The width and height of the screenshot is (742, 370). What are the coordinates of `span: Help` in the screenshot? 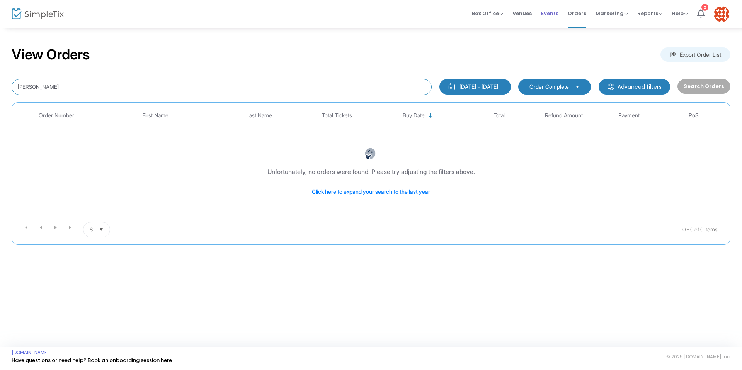 It's located at (679, 13).